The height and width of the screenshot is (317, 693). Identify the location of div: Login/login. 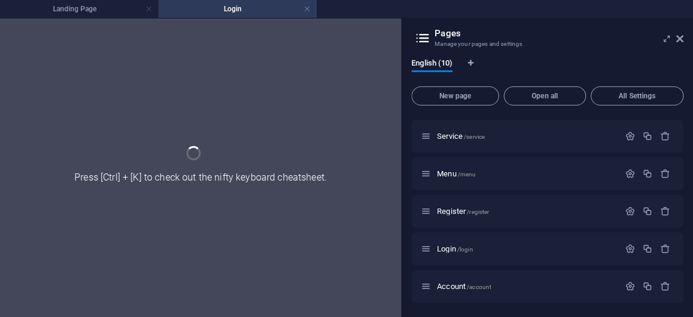
(526, 248).